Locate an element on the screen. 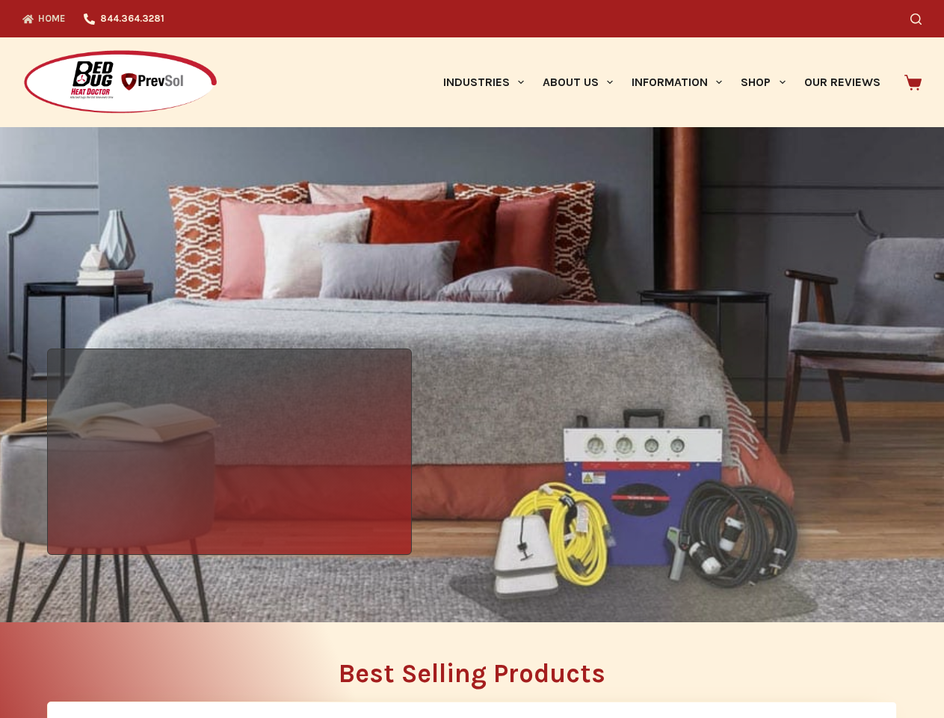 The image size is (944, 718). img: Prevsol/Bed Bug Heat Doctor is located at coordinates (120, 82).